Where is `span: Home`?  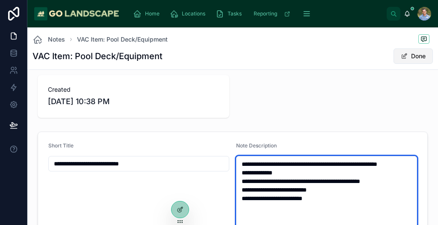
span: Home is located at coordinates (152, 14).